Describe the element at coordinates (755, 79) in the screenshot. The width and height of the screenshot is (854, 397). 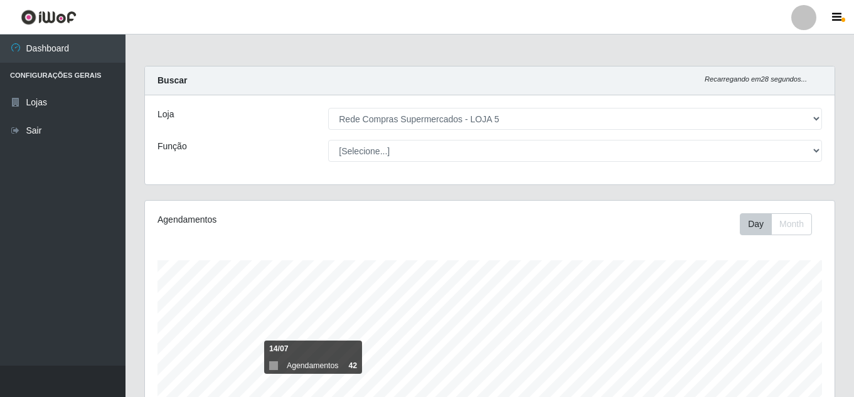
I see `i: Recarregando em 28 segundos...` at that location.